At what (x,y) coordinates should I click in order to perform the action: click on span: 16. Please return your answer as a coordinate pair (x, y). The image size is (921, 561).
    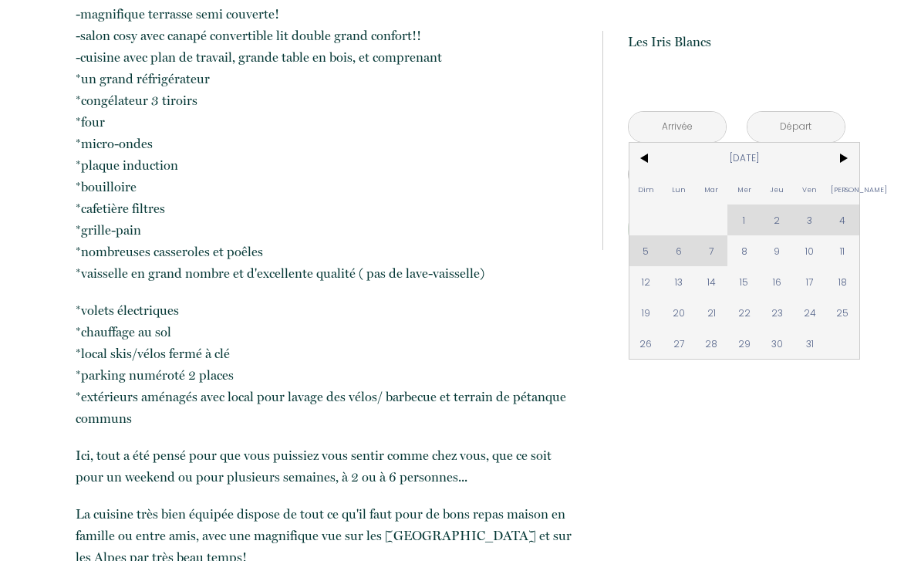
    Looking at the image, I should click on (777, 282).